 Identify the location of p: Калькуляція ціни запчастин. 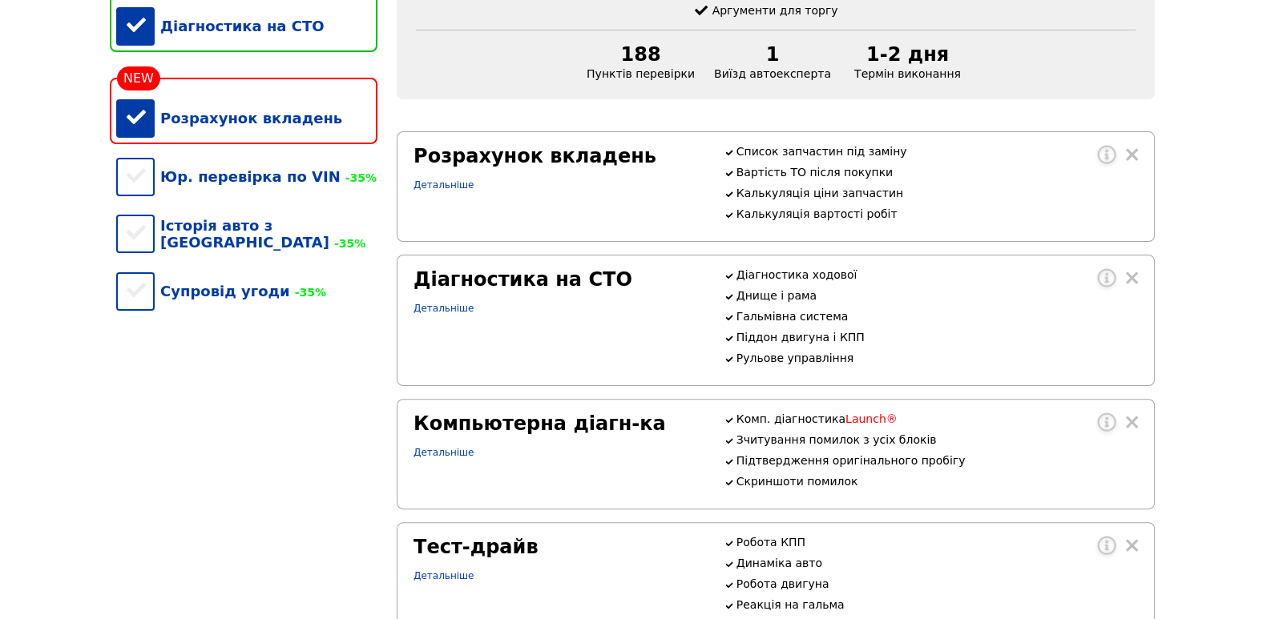
(937, 193).